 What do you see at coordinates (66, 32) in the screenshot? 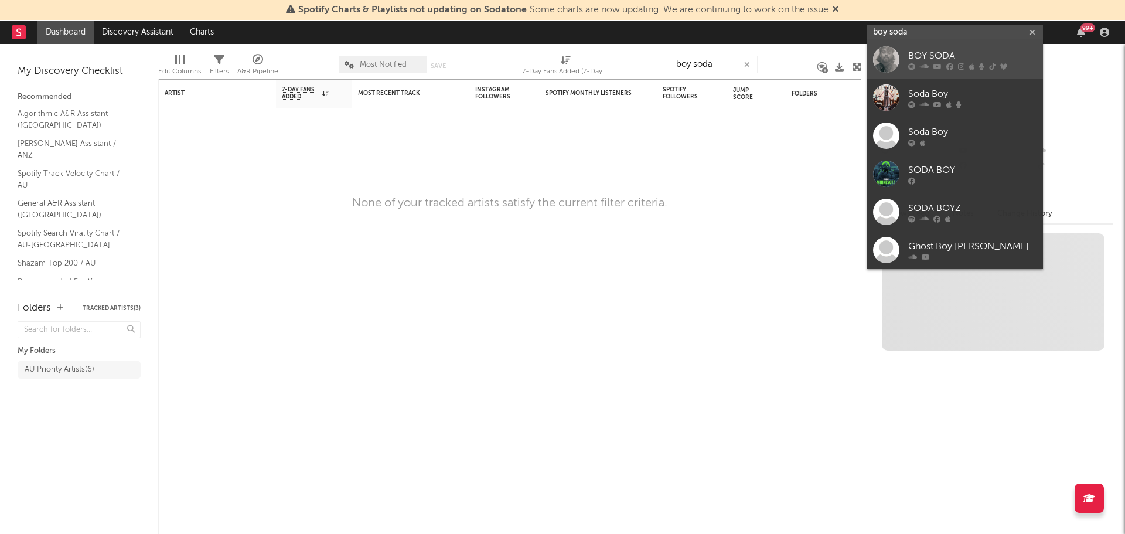
I see `a: Dashboard` at bounding box center [66, 32].